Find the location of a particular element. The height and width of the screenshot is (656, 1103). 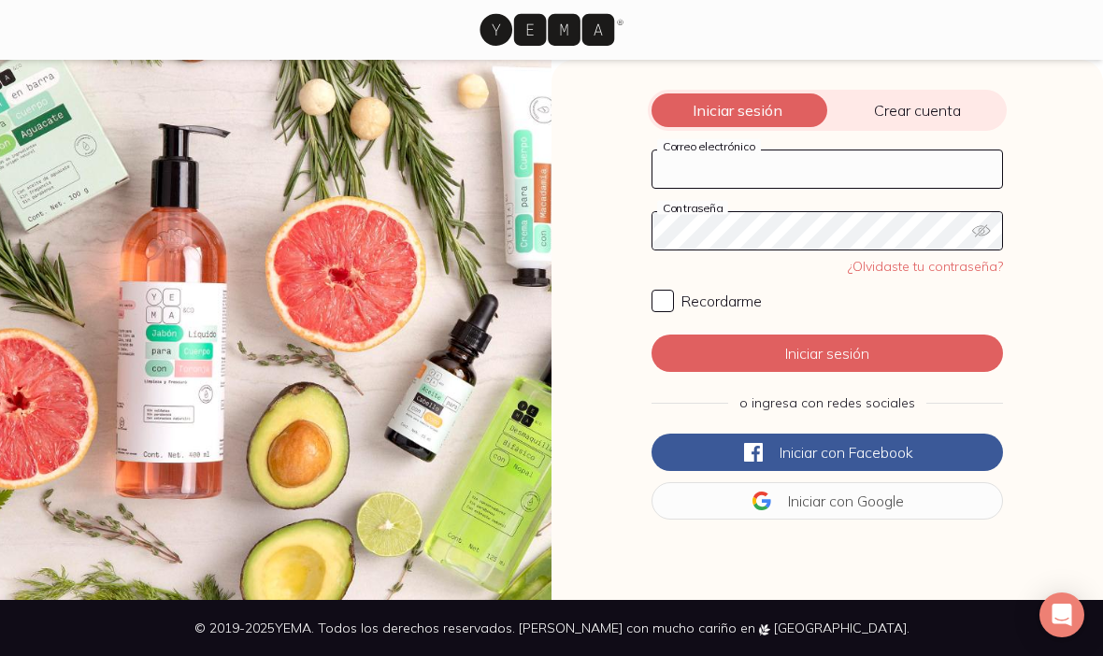

label: Contraseña is located at coordinates (693, 207).